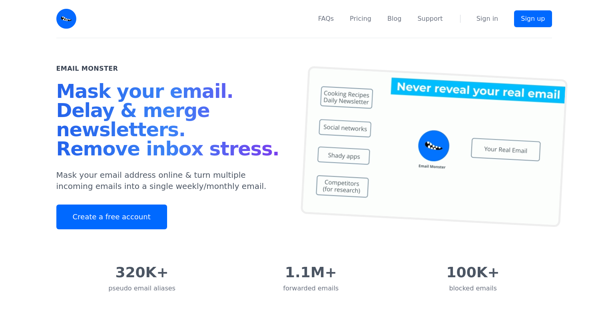 The image size is (608, 310). What do you see at coordinates (171, 181) in the screenshot?
I see `p: Mask your email address online & turn multiple incoming emails into a single weekly/monthly email.` at bounding box center [171, 181].